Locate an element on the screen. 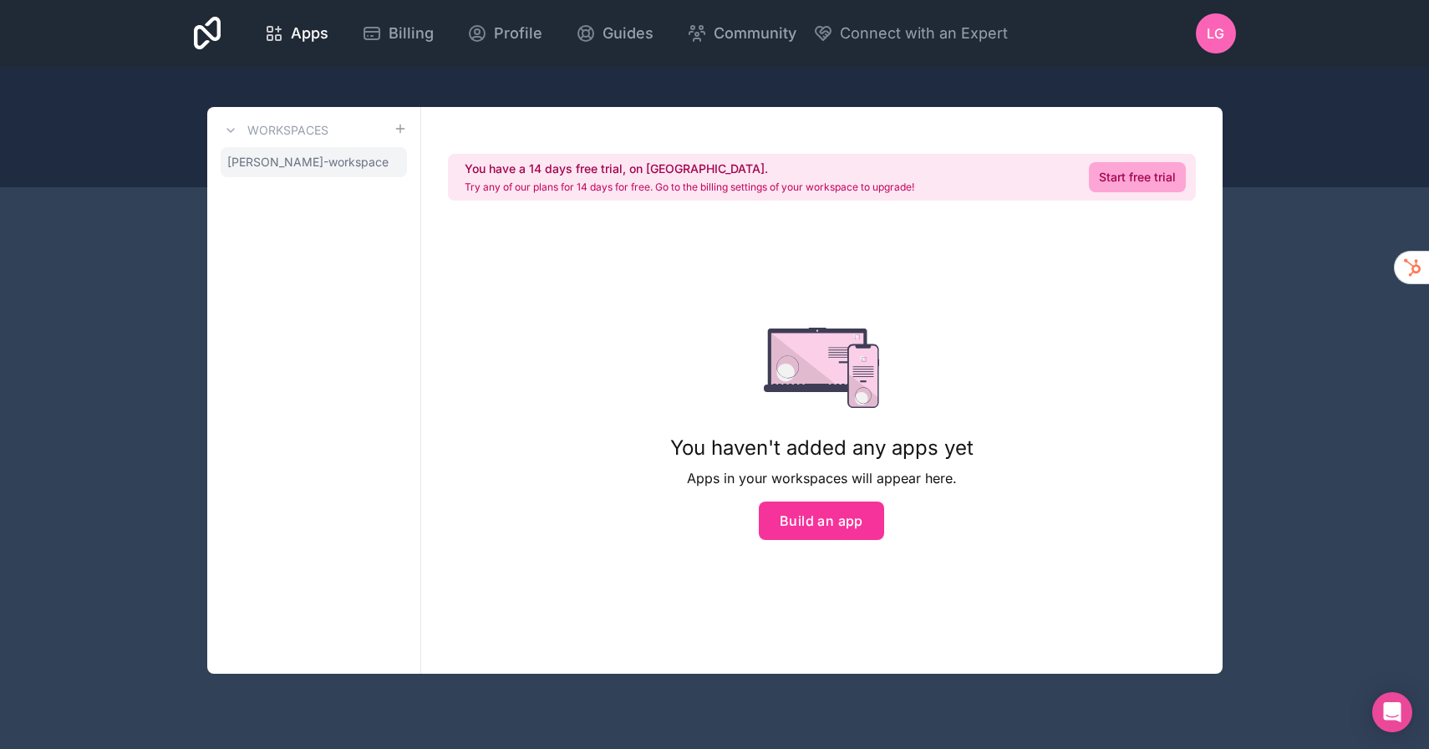 This screenshot has width=1429, height=749. span: Apps is located at coordinates (309, 33).